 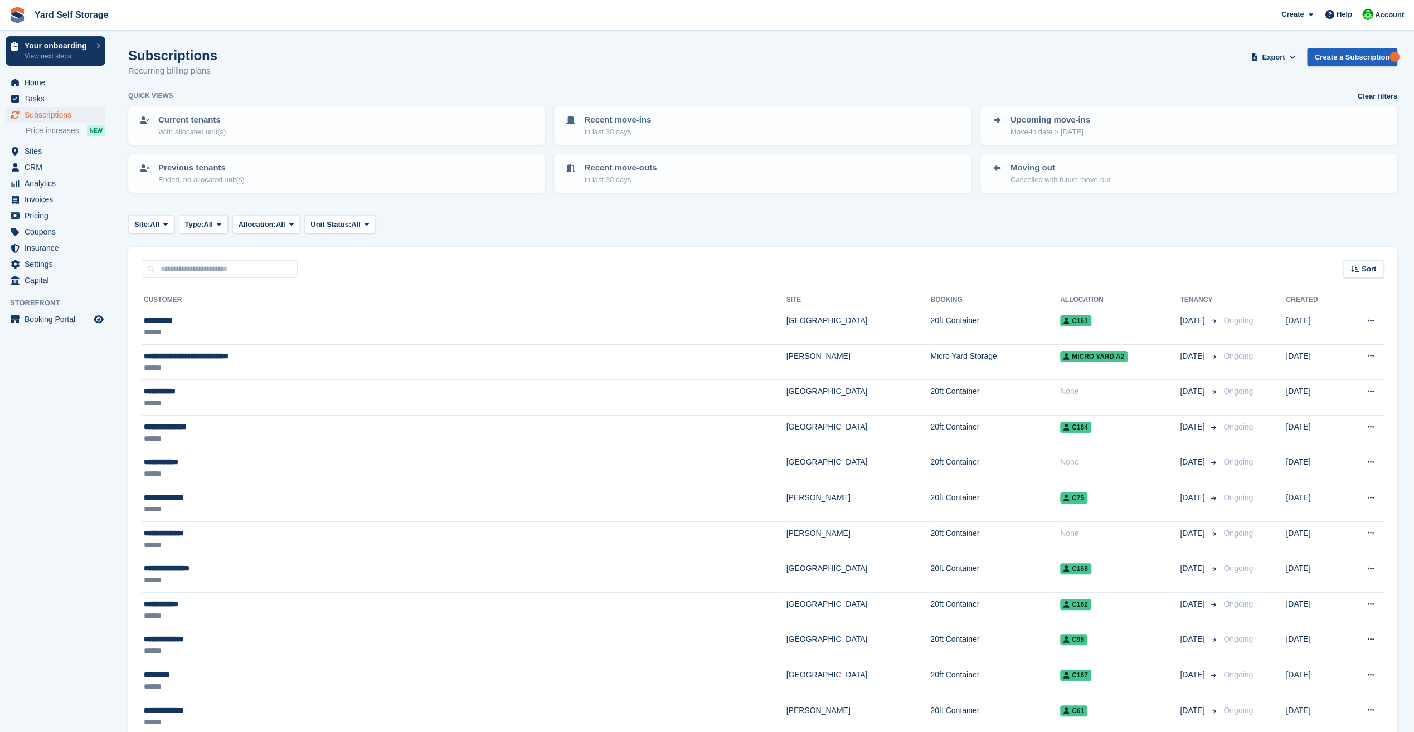 What do you see at coordinates (58, 232) in the screenshot?
I see `span: Coupons` at bounding box center [58, 232].